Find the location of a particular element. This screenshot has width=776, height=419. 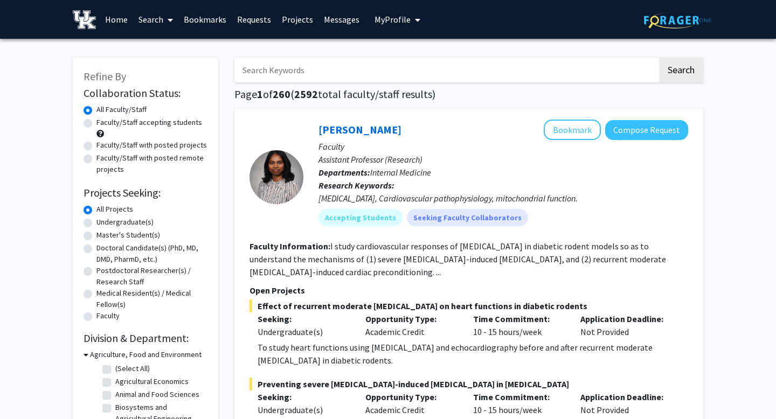

span: 1 is located at coordinates (260, 94).